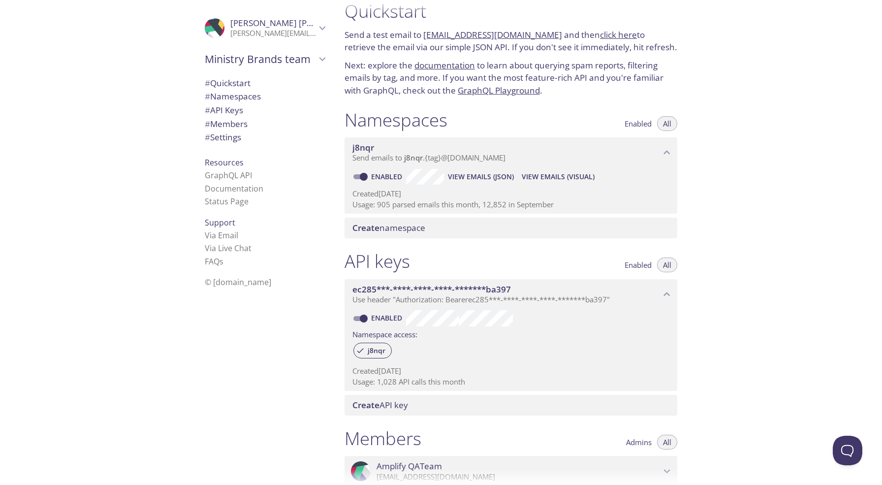 This screenshot has height=485, width=882. What do you see at coordinates (409, 466) in the screenshot?
I see `span: Amplify QATeam` at bounding box center [409, 466].